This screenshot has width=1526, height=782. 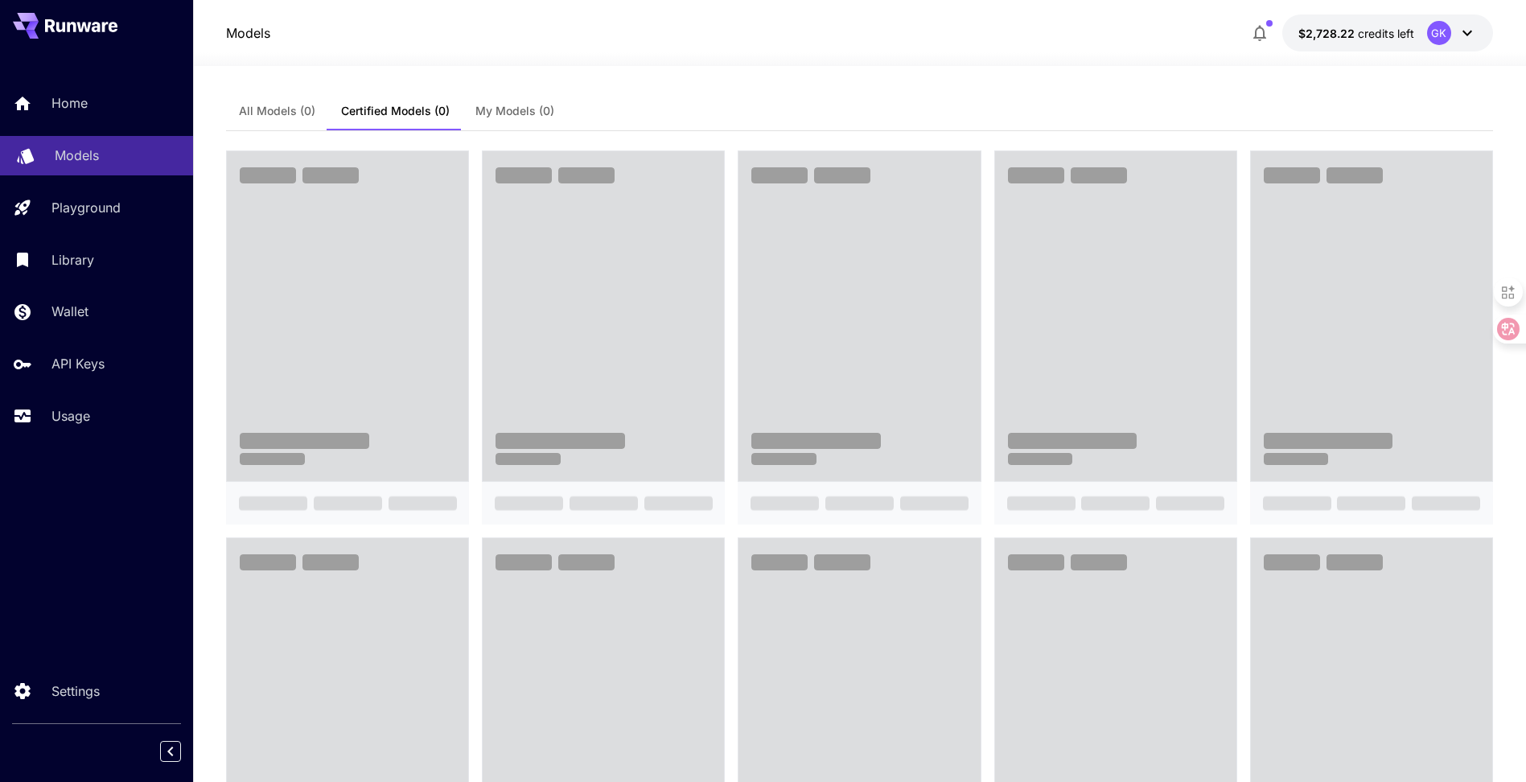 I want to click on div: GK, so click(x=1439, y=33).